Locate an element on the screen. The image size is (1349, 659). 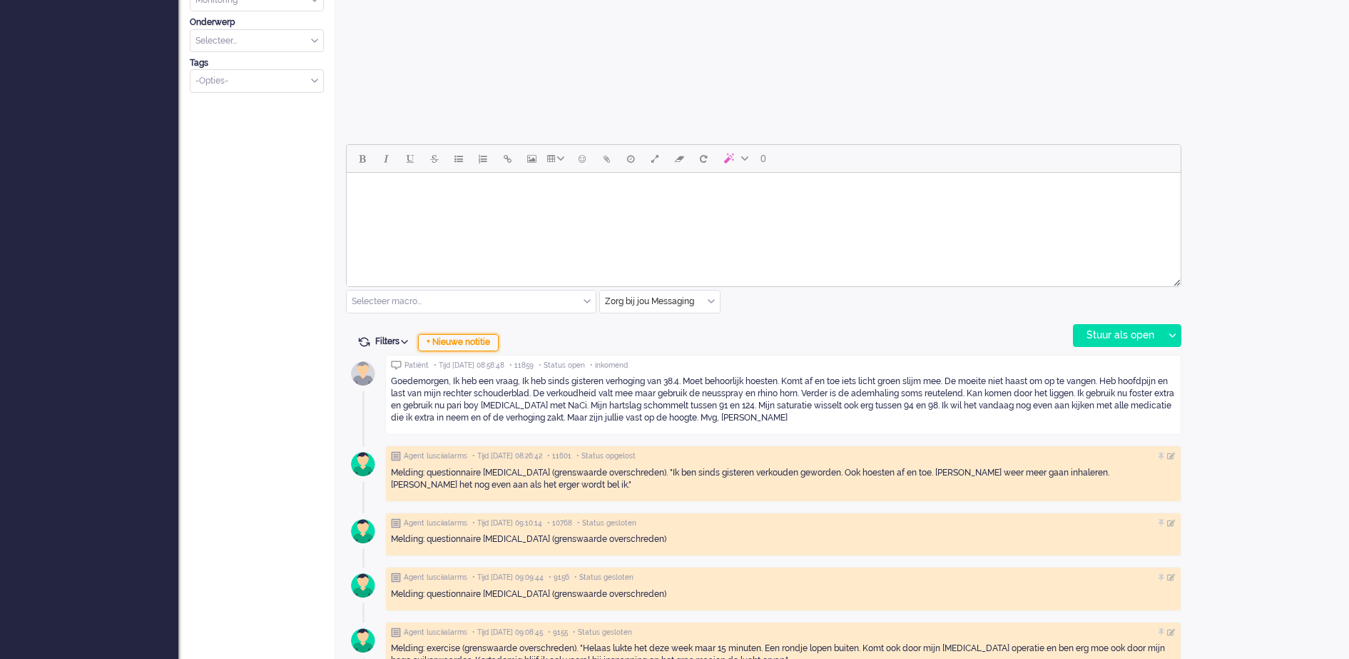
button: Insert/edit link is located at coordinates (507, 158).